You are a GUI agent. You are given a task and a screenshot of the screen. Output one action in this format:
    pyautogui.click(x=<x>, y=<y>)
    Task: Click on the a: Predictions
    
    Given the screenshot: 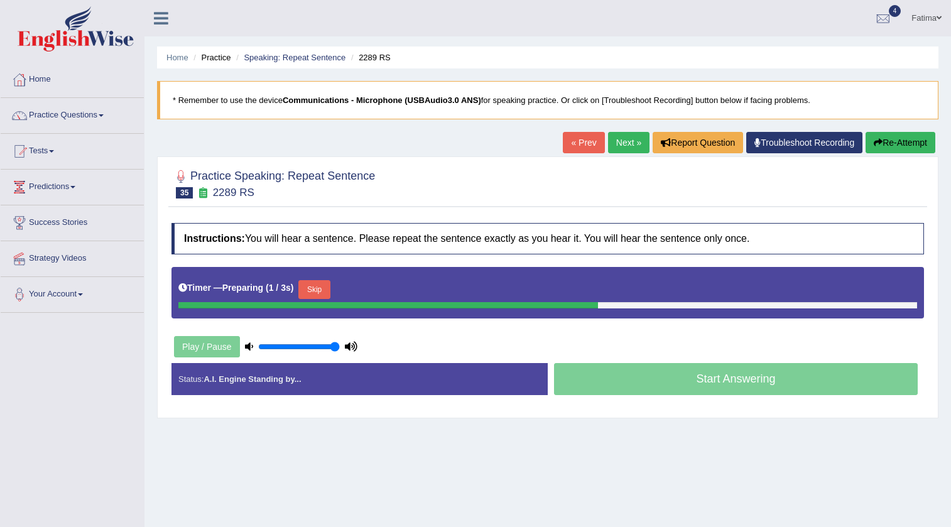 What is the action you would take?
    pyautogui.click(x=72, y=185)
    